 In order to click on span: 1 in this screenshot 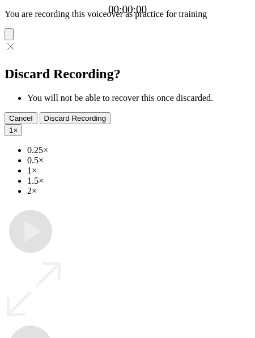, I will do `click(11, 130)`.